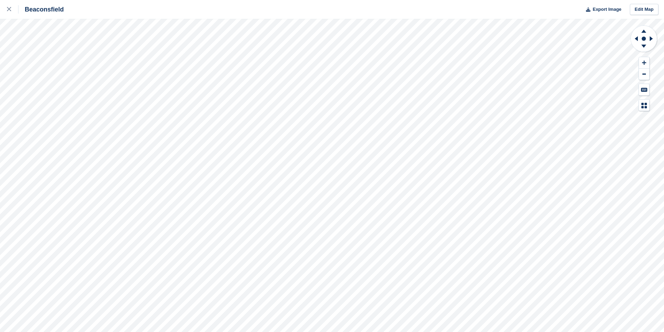  I want to click on button: Zoom In, so click(644, 63).